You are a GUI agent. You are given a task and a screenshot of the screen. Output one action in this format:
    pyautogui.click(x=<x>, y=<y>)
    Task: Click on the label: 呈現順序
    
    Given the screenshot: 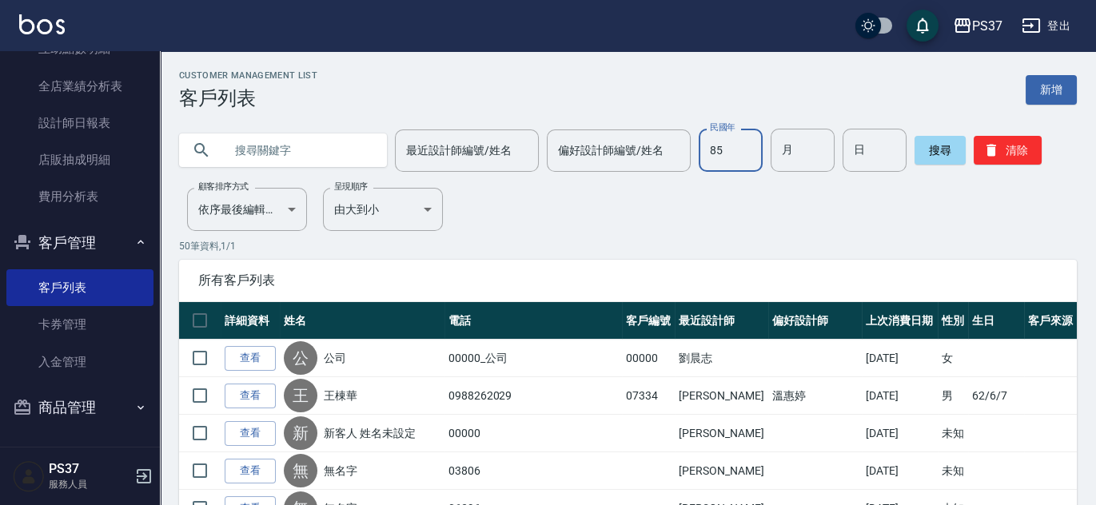 What is the action you would take?
    pyautogui.click(x=351, y=186)
    